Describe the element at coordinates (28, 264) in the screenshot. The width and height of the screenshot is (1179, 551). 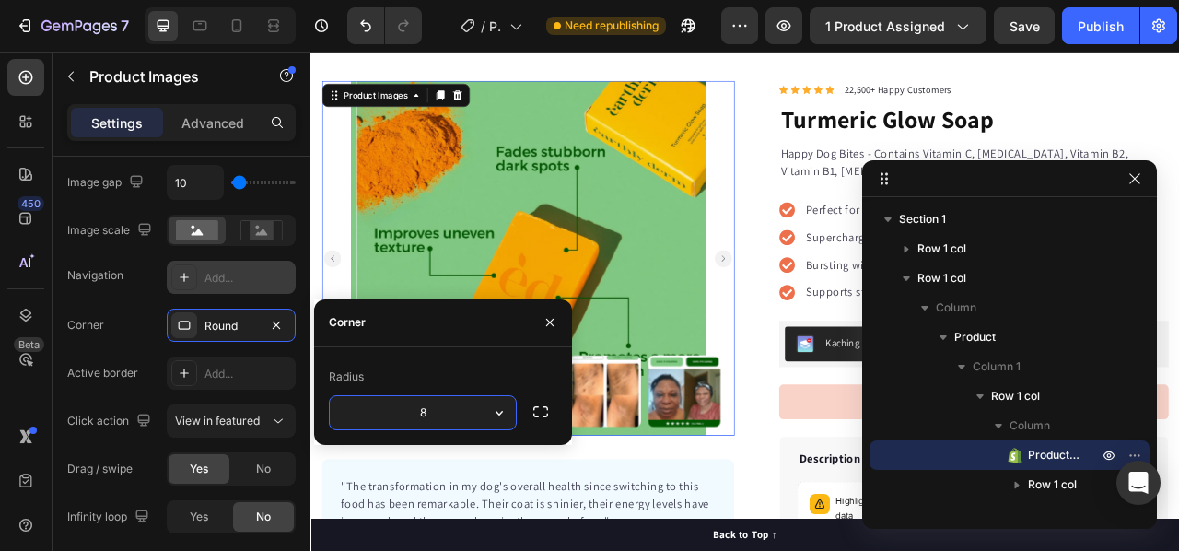
I see `button: Carousel Back Arrow` at that location.